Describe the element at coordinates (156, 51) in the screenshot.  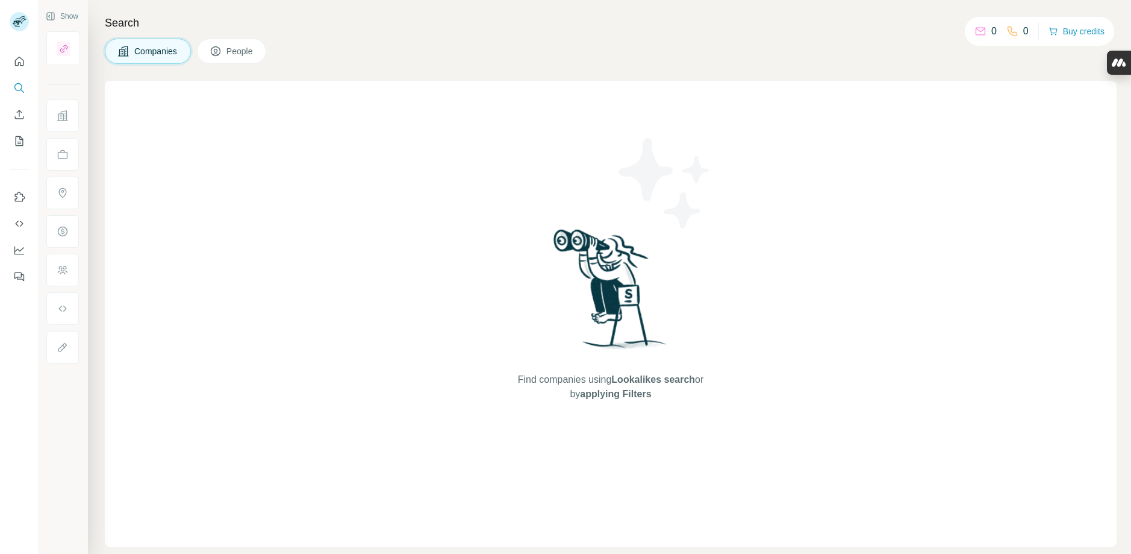
I see `span: Companies` at that location.